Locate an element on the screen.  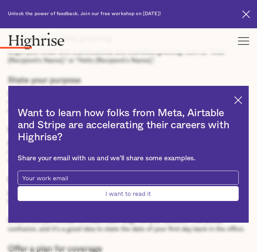
img: Highrise logo is located at coordinates (36, 41).